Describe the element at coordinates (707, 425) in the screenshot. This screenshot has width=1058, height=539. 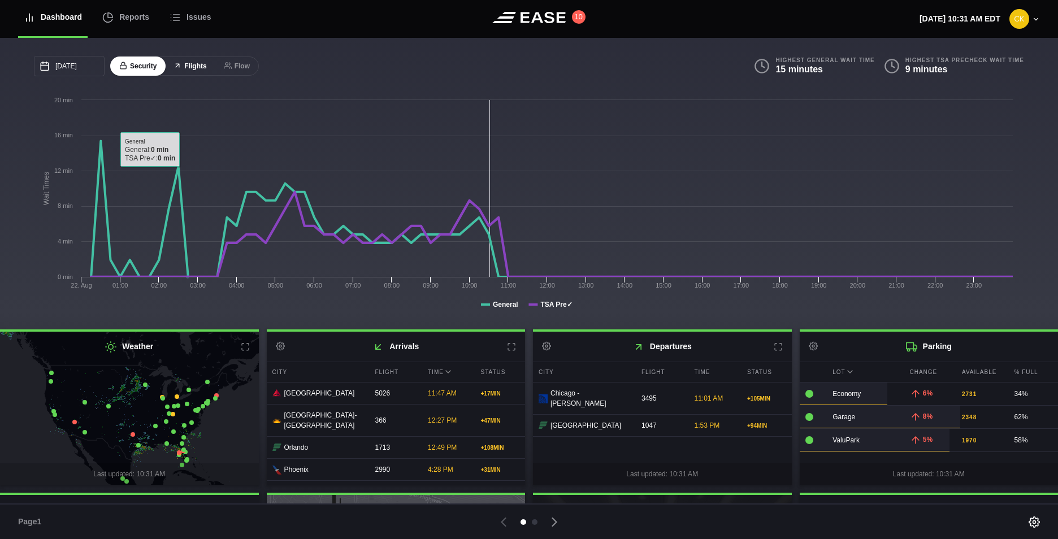
I see `span: 1:53 PM` at that location.